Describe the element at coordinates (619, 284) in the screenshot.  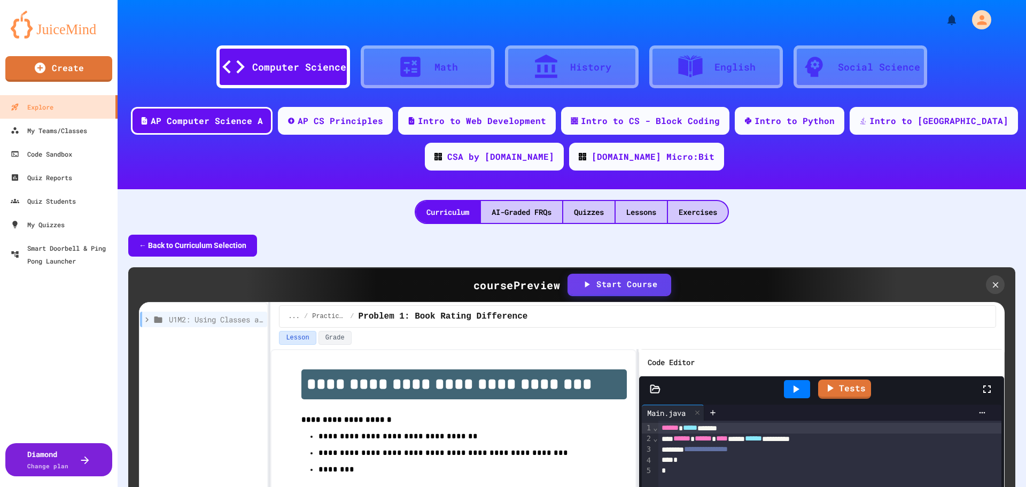
I see `button: Start Course` at that location.